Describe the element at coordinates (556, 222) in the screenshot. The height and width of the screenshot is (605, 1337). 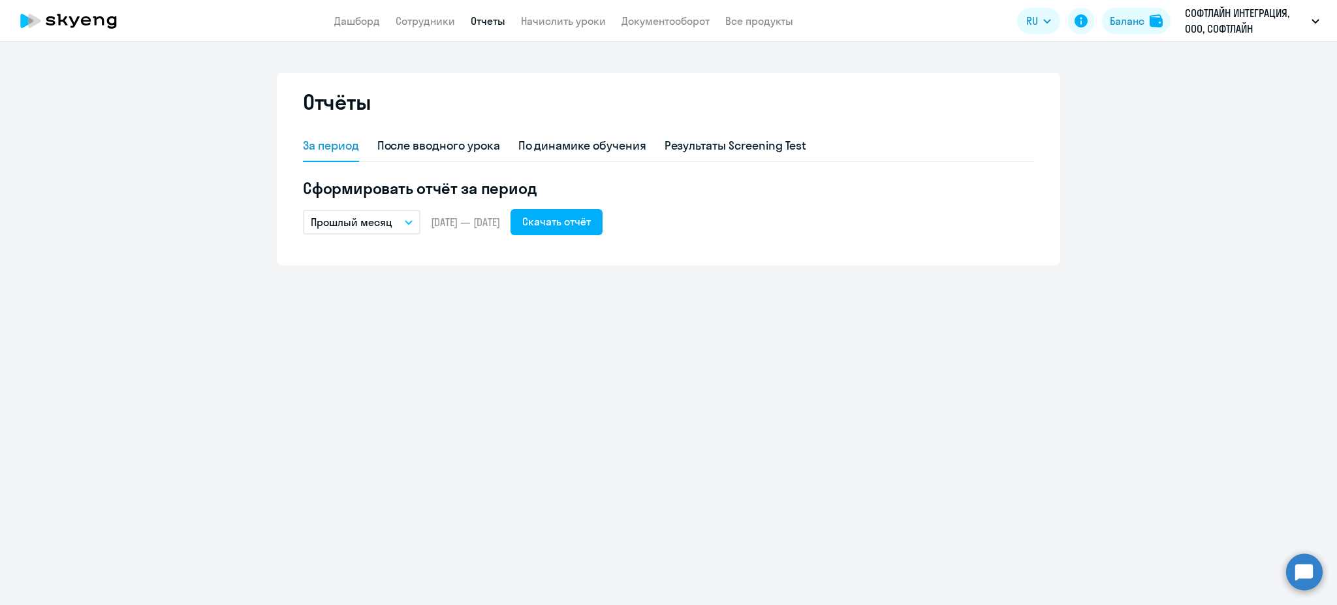
I see `button: Скачать отчёт` at that location.